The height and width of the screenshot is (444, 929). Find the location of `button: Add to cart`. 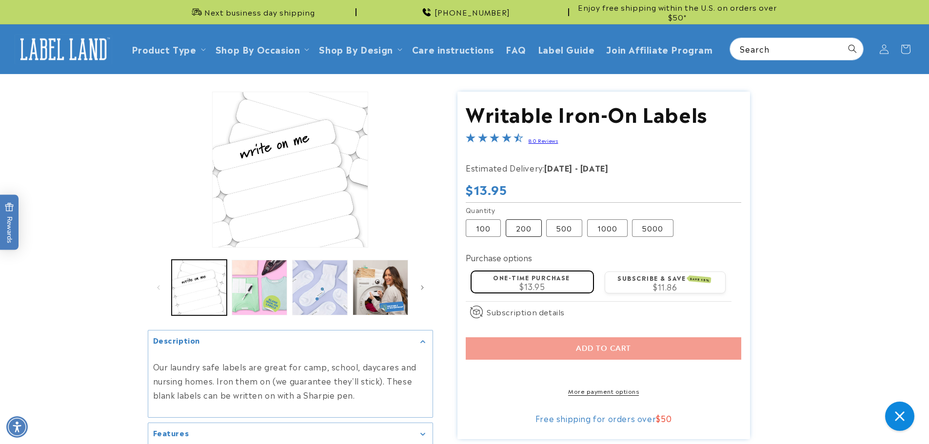

button: Add to cart is located at coordinates (603, 349).